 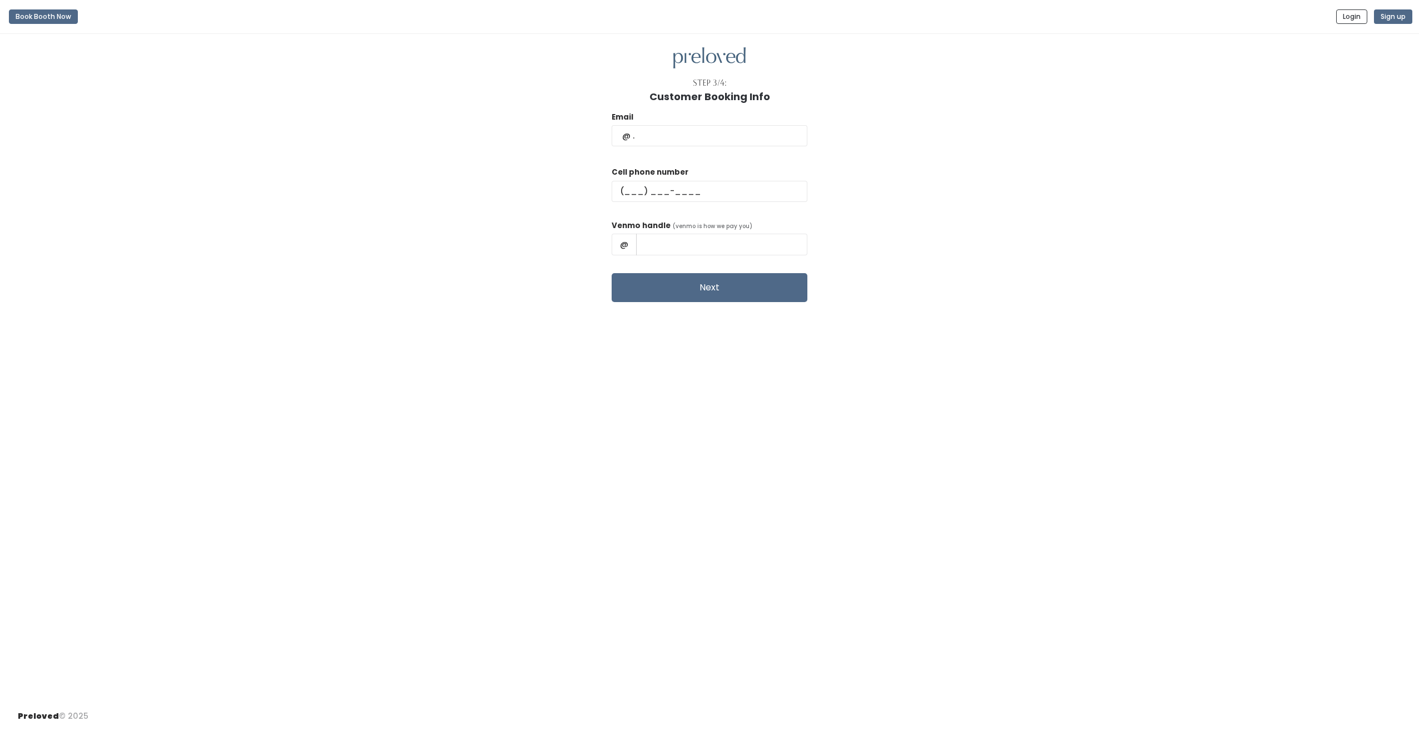 I want to click on span: Preloved, so click(x=38, y=716).